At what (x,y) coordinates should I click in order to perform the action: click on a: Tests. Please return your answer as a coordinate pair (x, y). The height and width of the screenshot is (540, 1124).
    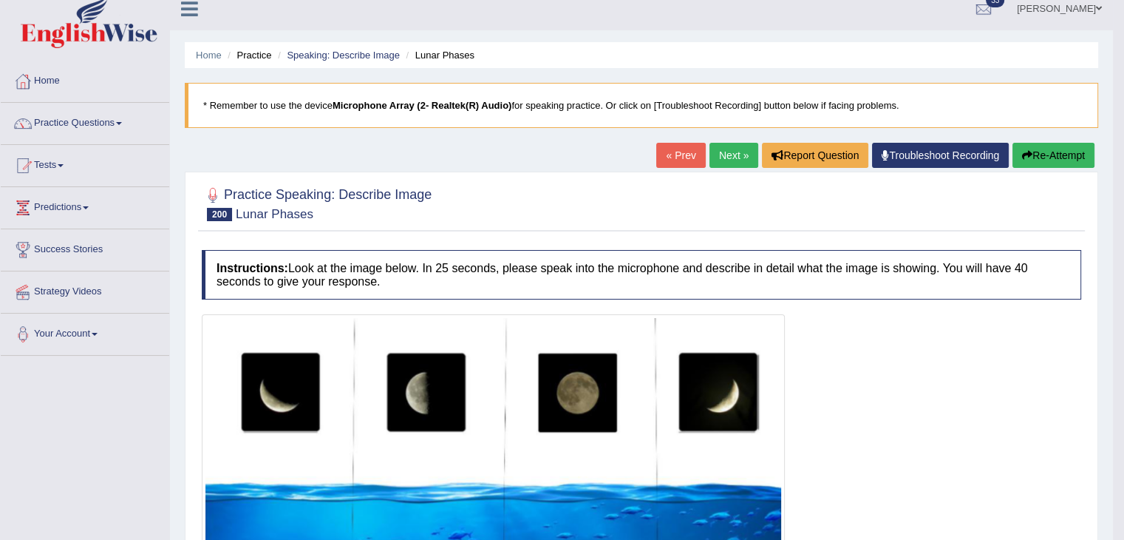
    Looking at the image, I should click on (85, 163).